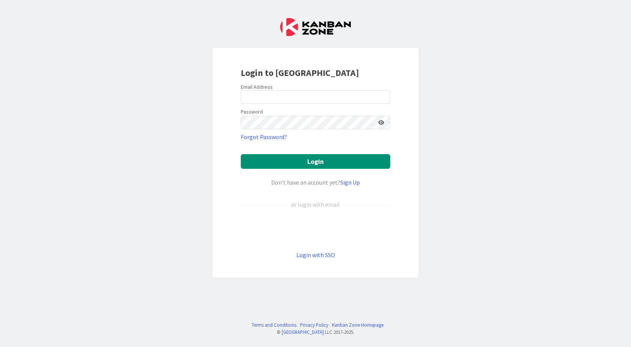 This screenshot has height=347, width=631. Describe the element at coordinates (316, 161) in the screenshot. I see `button: Login` at that location.